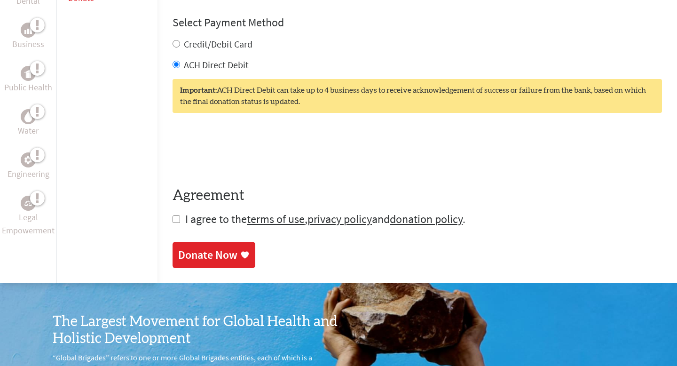 The height and width of the screenshot is (366, 677). Describe the element at coordinates (417, 196) in the screenshot. I see `h4: Agreement` at that location.